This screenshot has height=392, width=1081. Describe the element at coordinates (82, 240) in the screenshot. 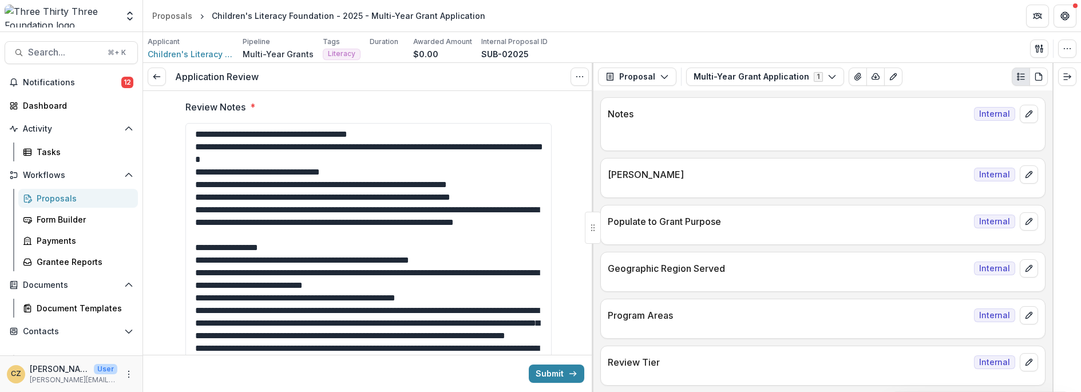

I see `div: Payments` at that location.